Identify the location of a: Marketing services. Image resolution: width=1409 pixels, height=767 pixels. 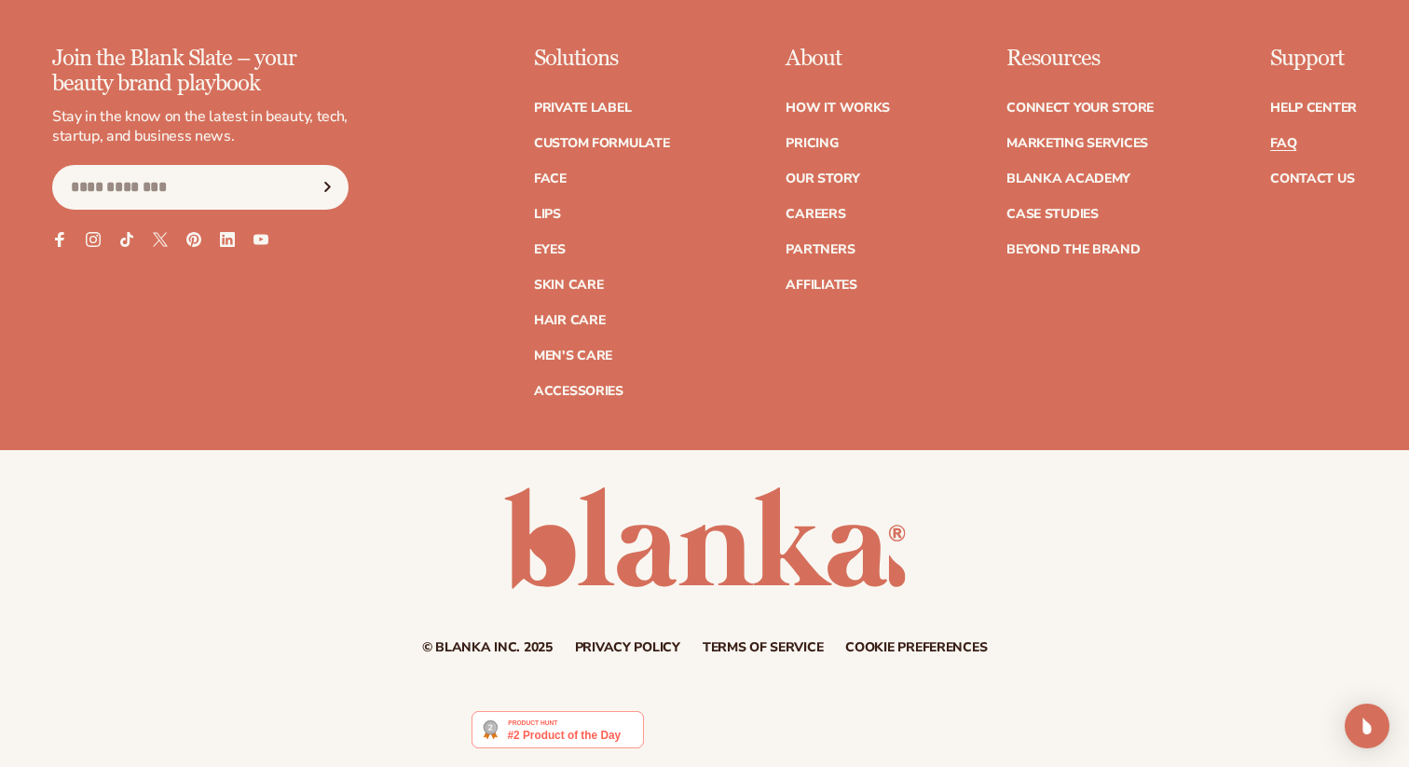
(1077, 143).